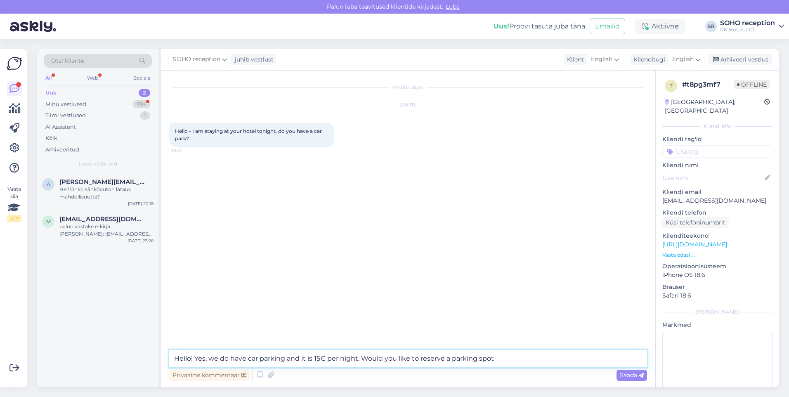 The image size is (789, 397). Describe the element at coordinates (187, 151) in the screenshot. I see `span: 10:41` at that location.